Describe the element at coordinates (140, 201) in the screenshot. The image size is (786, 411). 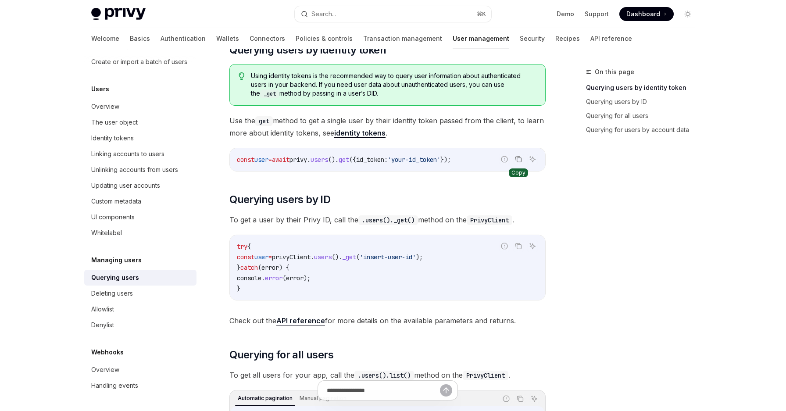
I see `a: Custom metadata` at that location.